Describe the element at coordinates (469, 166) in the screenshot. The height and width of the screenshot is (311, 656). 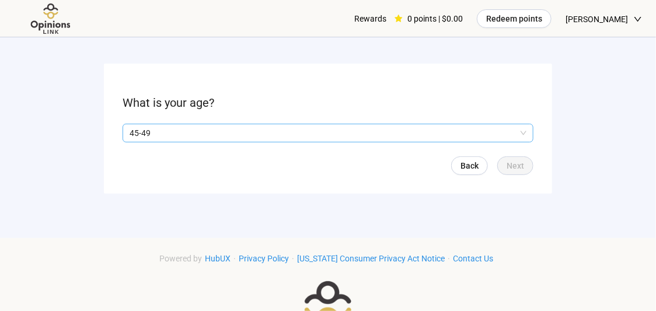
I see `a: Back` at that location.